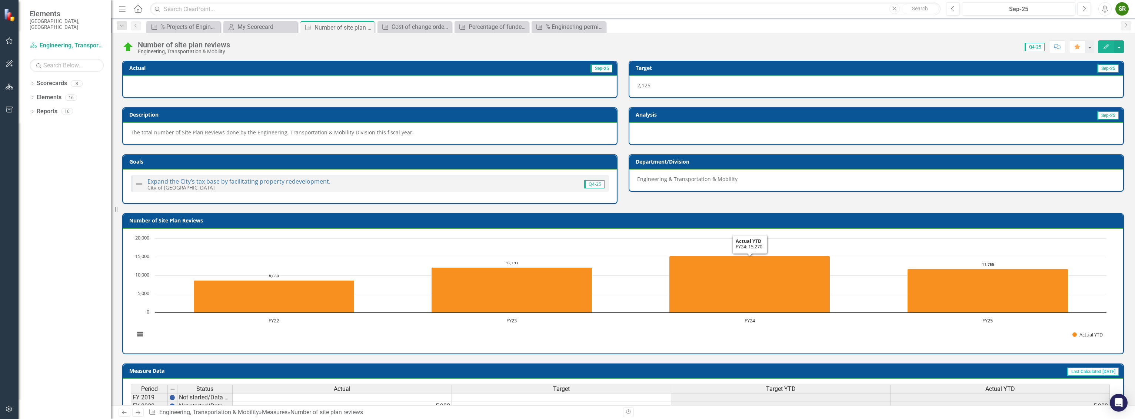  Describe the element at coordinates (877, 161) in the screenshot. I see `h3: Department/Division` at that location.